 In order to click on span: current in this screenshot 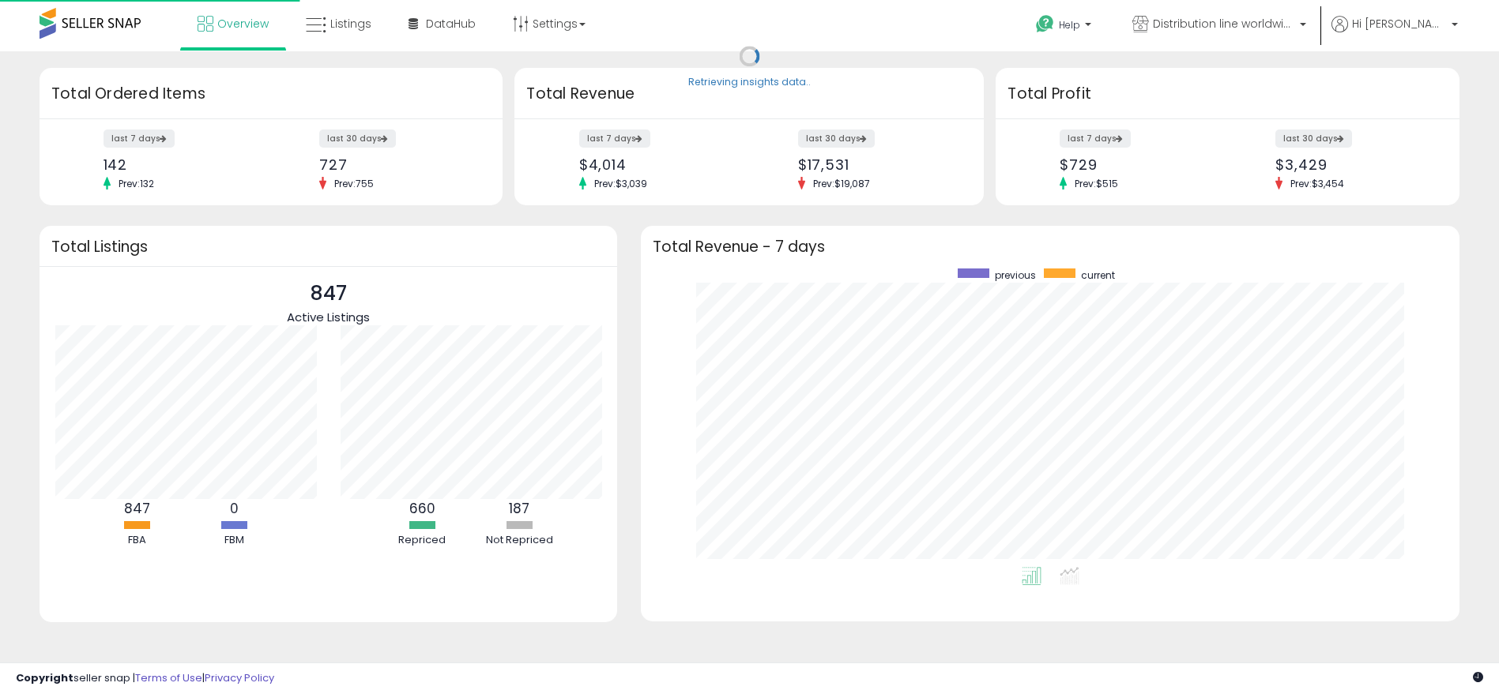, I will do `click(1097, 275)`.